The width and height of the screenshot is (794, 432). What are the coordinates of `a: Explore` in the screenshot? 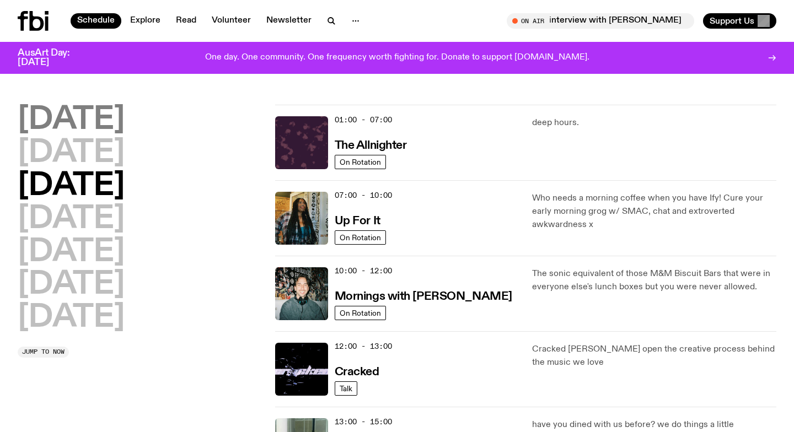 It's located at (145, 21).